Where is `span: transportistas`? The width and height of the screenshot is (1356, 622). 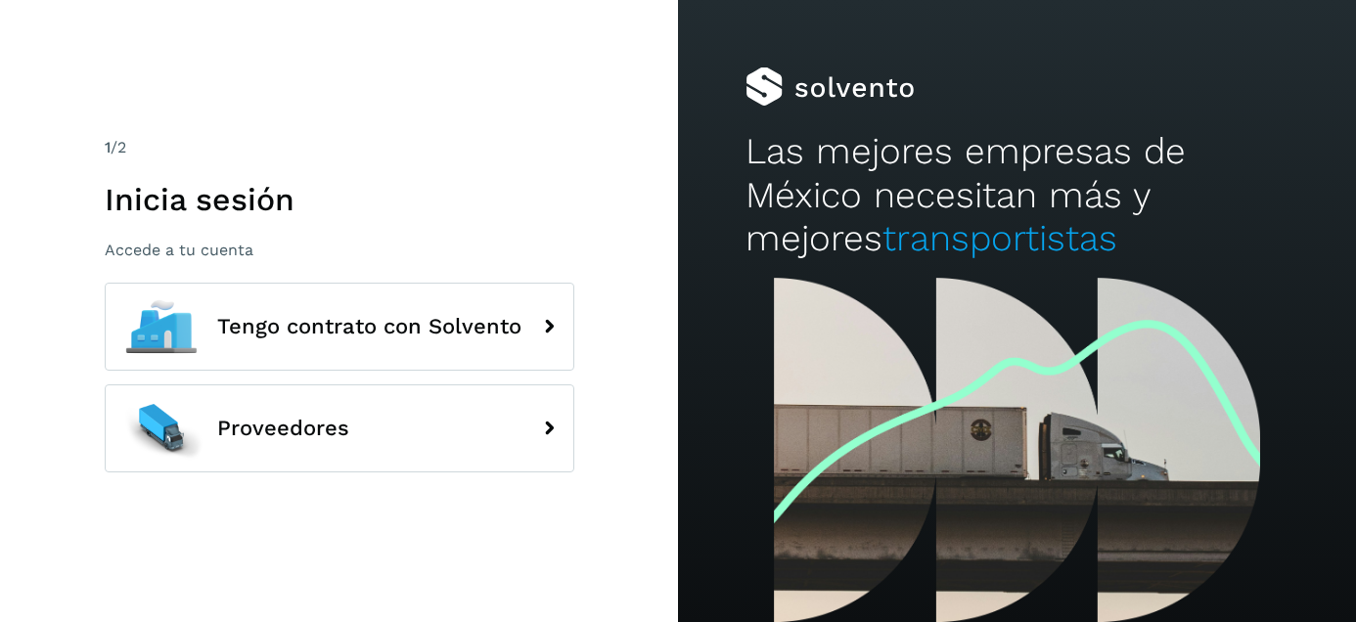
span: transportistas is located at coordinates (1000, 238).